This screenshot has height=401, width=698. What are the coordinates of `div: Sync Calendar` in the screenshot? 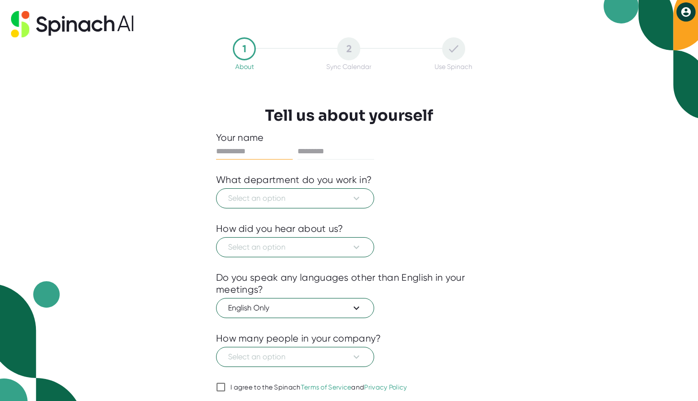 It's located at (349, 67).